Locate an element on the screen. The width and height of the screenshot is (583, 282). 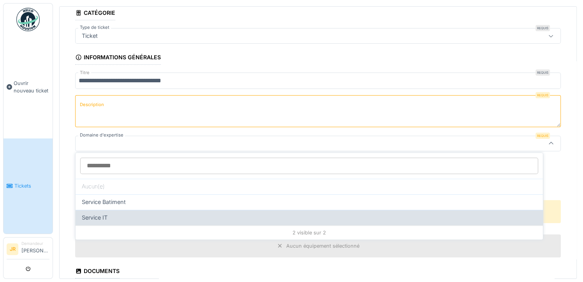
div: Ticket is located at coordinates (90, 36).